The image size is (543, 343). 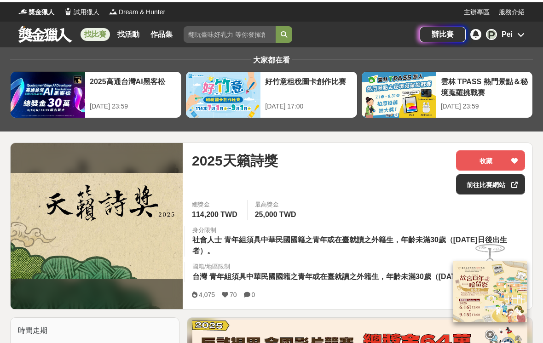 What do you see at coordinates (490, 282) in the screenshot?
I see `img: 968ab78a-c8e5-4181-8f9d-94c24feca916.png` at bounding box center [490, 282].